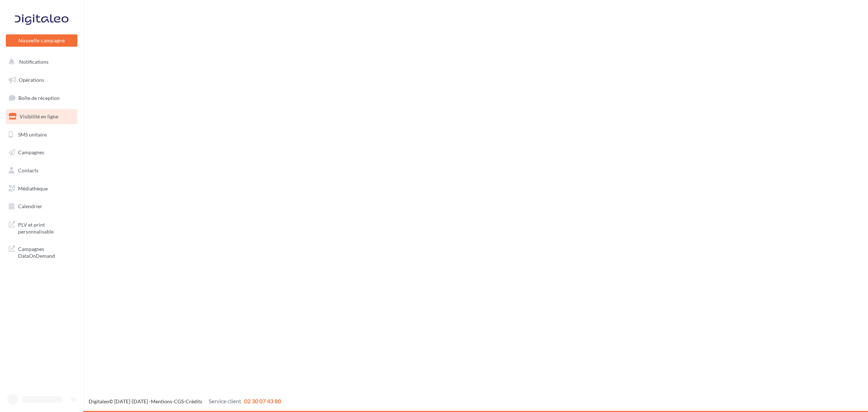  Describe the element at coordinates (46, 227) in the screenshot. I see `span: PLV et print personnalisable` at that location.